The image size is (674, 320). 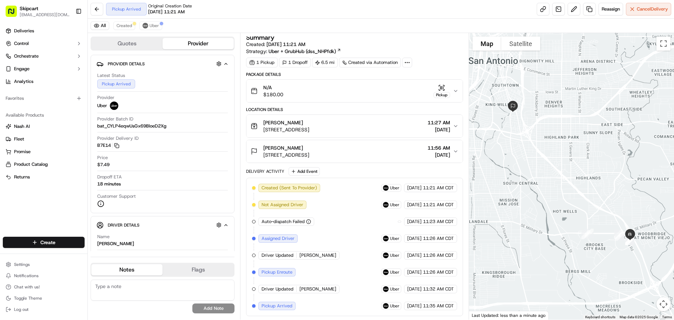 I want to click on button: Notifications, so click(x=44, y=276).